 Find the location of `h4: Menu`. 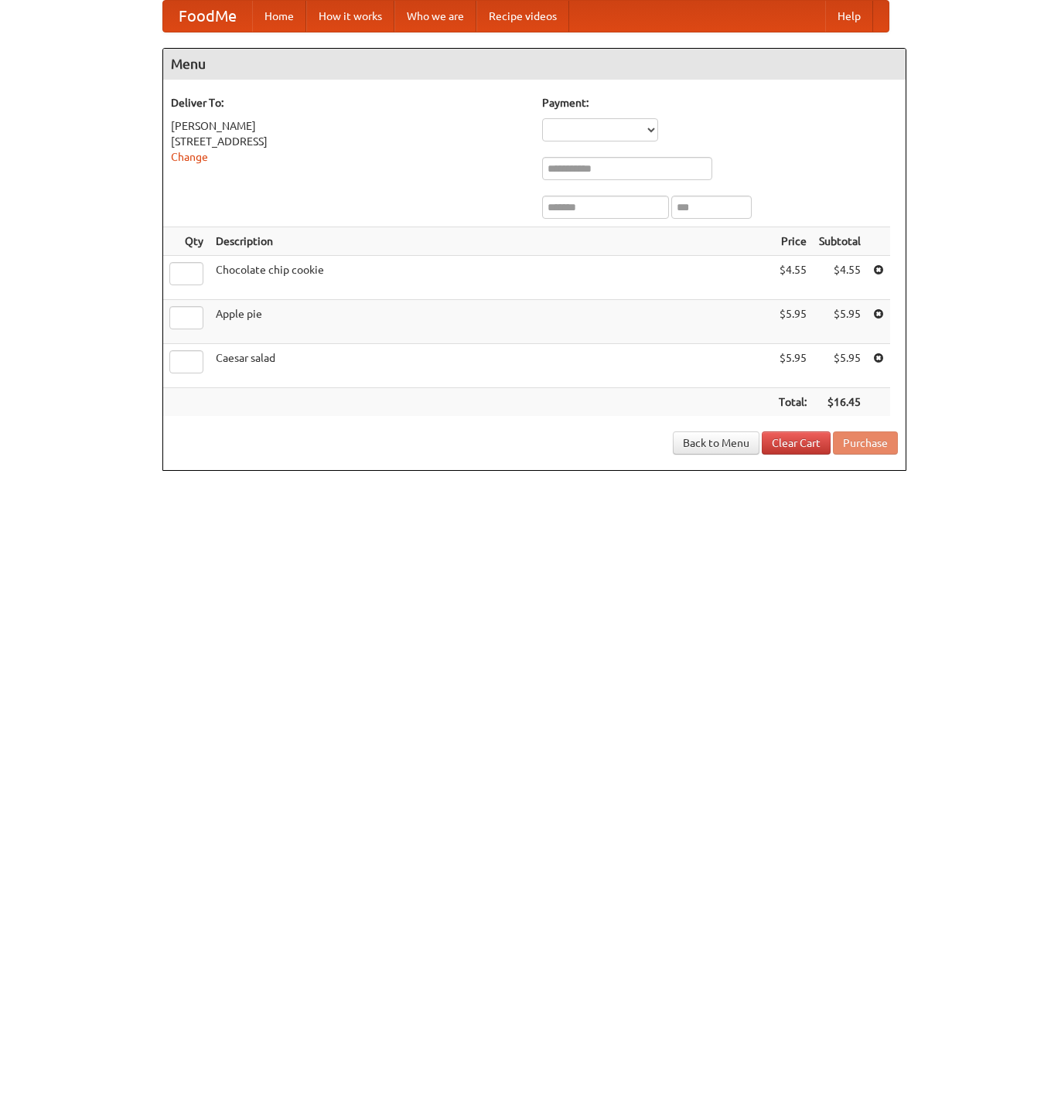

h4: Menu is located at coordinates (534, 64).